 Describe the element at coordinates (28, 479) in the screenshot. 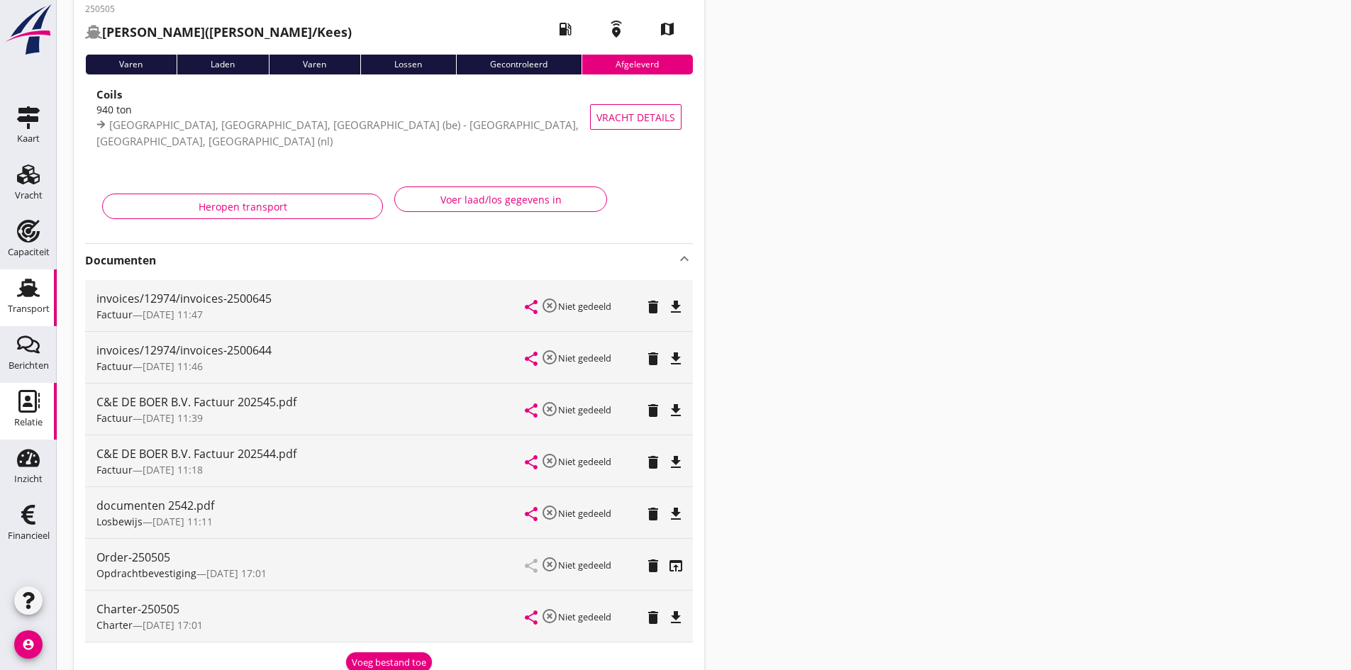

I see `div: Inzicht` at that location.